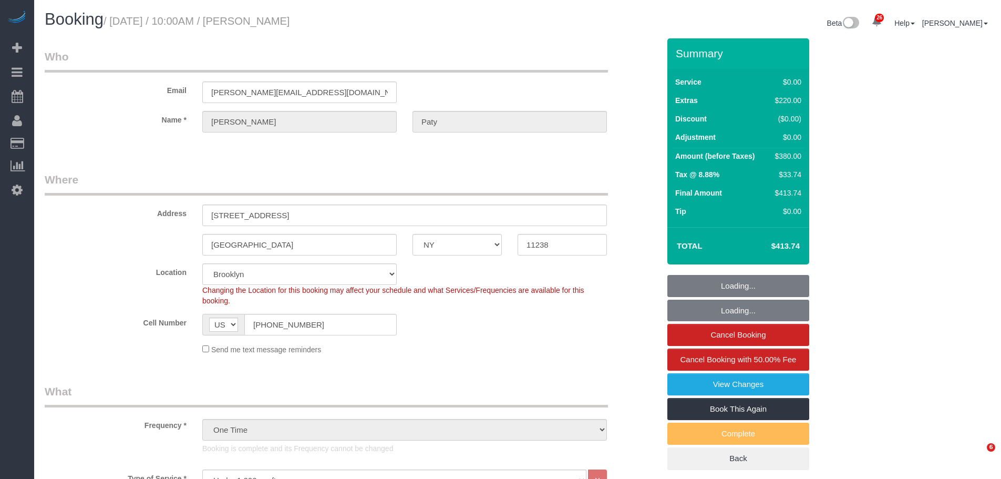 The height and width of the screenshot is (479, 1001). Describe the element at coordinates (74, 19) in the screenshot. I see `span: Booking` at that location.